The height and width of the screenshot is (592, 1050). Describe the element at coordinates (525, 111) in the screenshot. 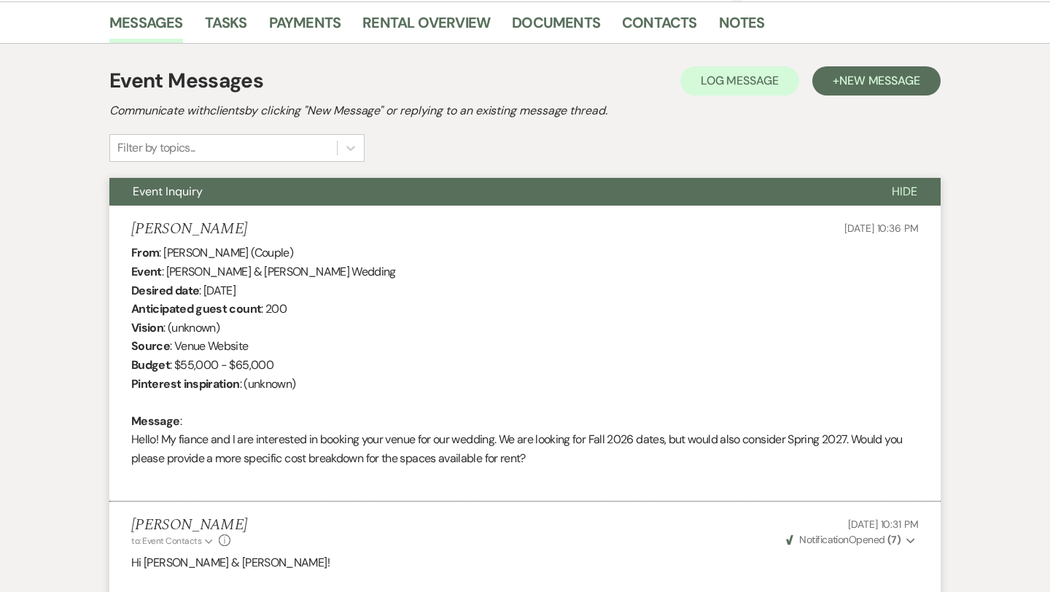

I see `h2: Communicate with clients by clicking "New Message" or replying to an existing message thread.` at that location.